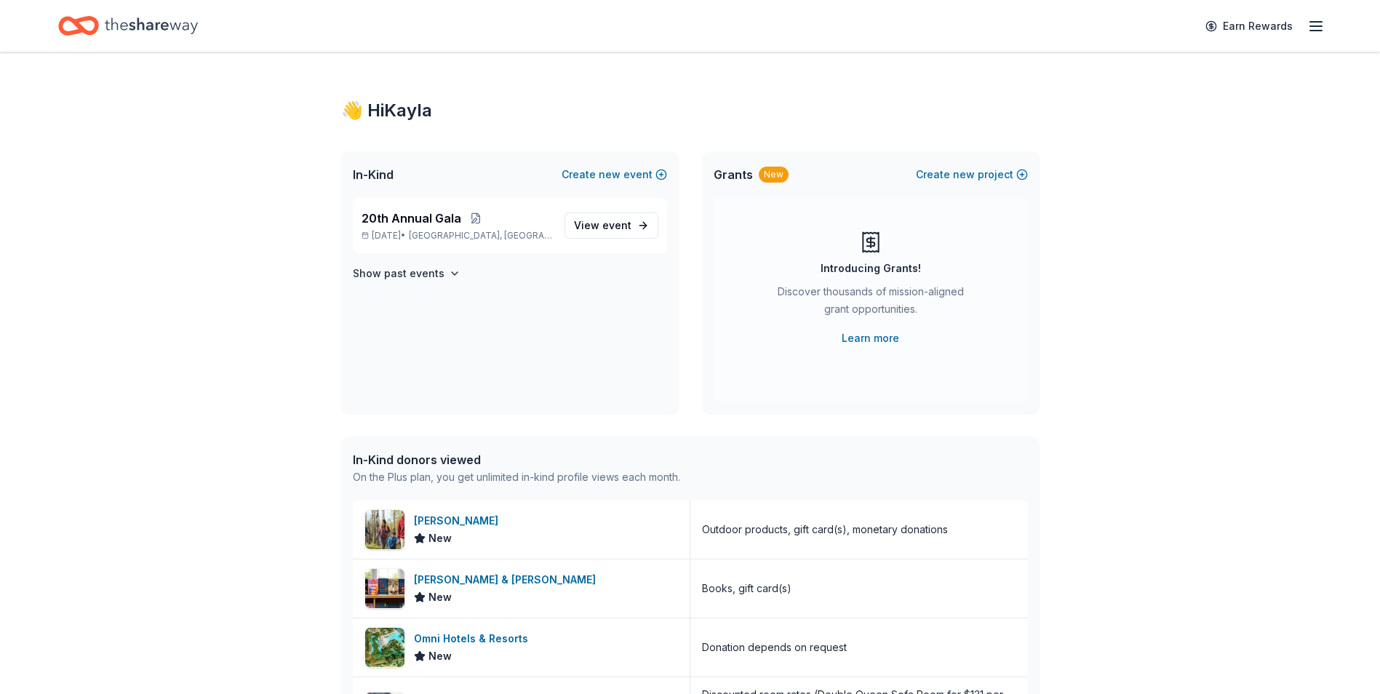  I want to click on div: On the Plus plan, you get unlimited in-kind profile views each month., so click(516, 477).